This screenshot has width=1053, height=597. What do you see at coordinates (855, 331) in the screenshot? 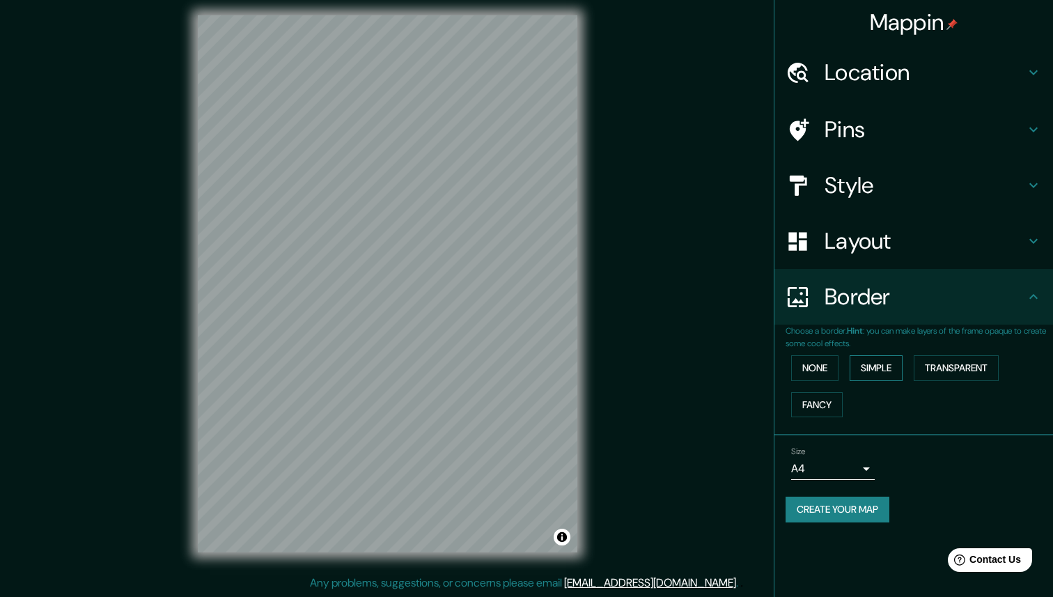
I see `b: Hint` at bounding box center [855, 331].